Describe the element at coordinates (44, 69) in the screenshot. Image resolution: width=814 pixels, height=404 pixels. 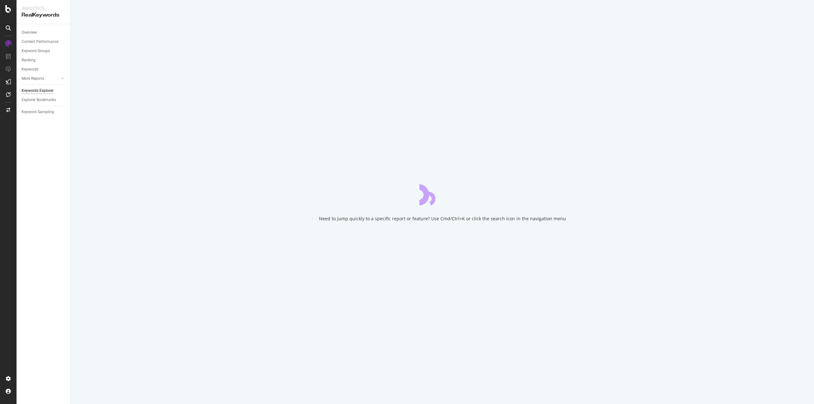
I see `a: Keywords` at that location.